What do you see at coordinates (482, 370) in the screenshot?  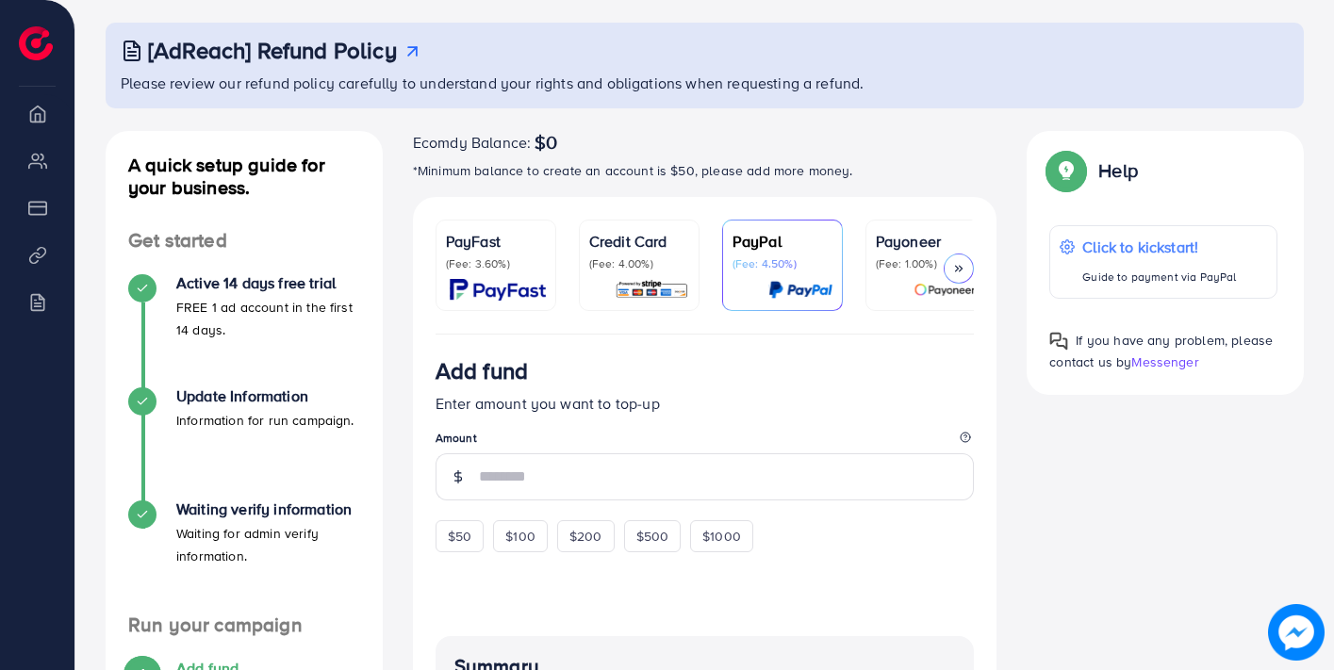 I see `h3: Add fund` at bounding box center [482, 370].